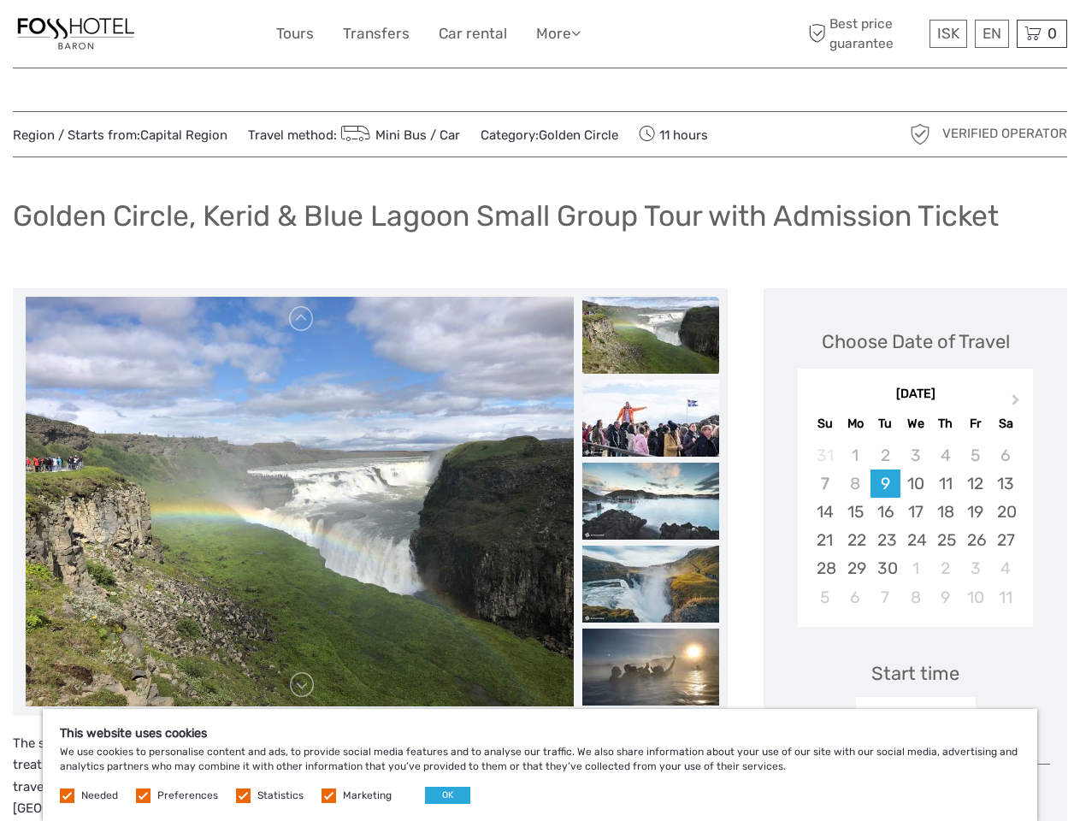 The height and width of the screenshot is (821, 1080). Describe the element at coordinates (975, 568) in the screenshot. I see `div: Choose Friday, October 3rd, 2025` at that location.